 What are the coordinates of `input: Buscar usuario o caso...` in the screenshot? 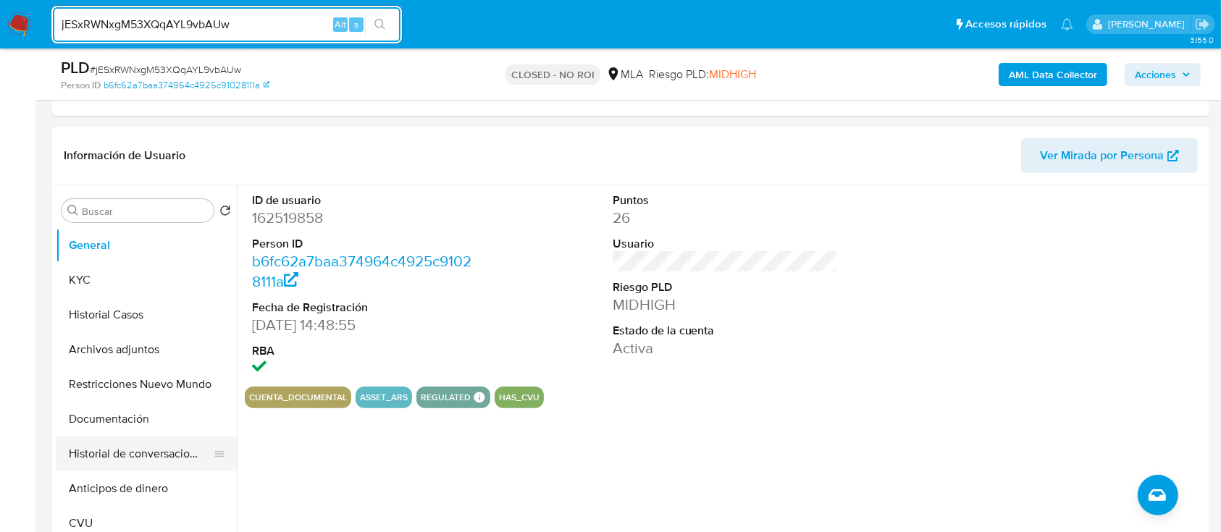 It's located at (227, 25).